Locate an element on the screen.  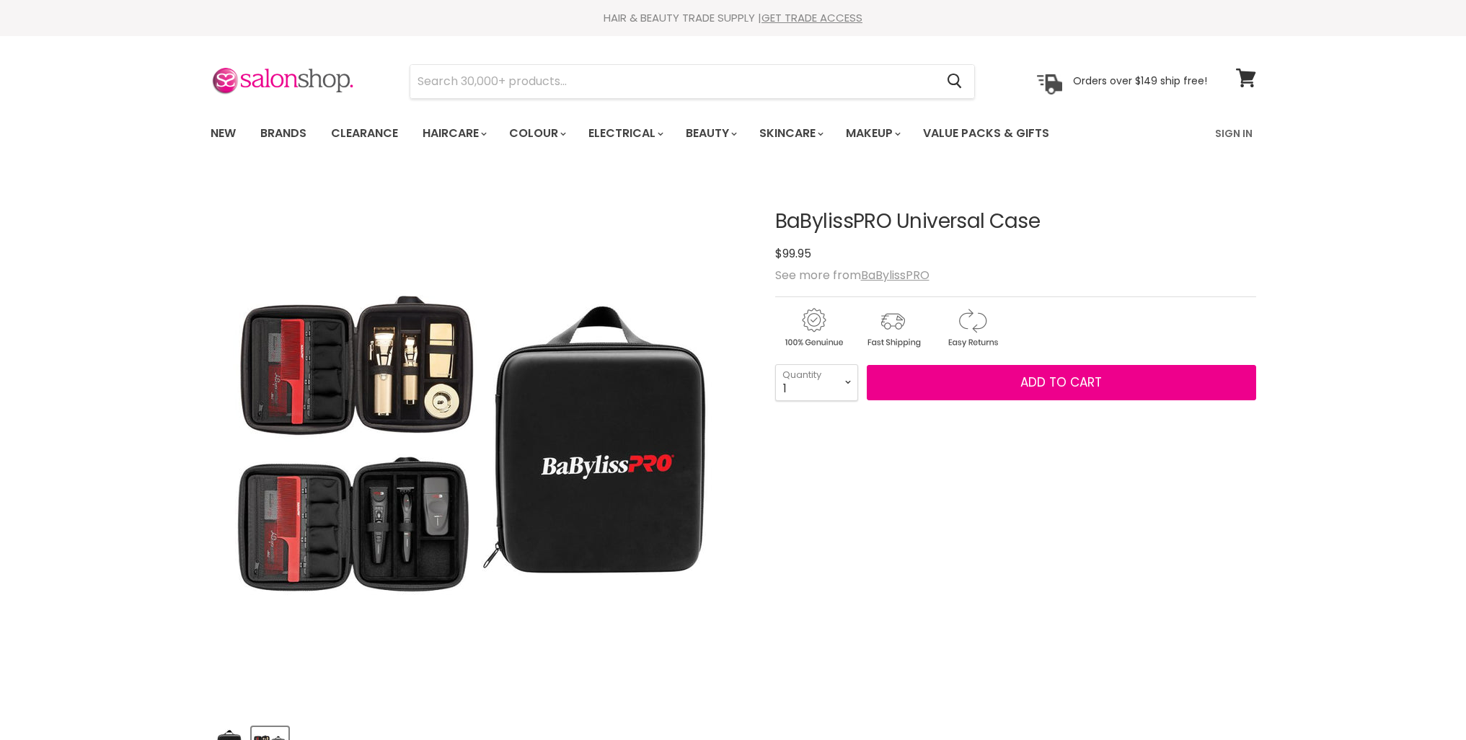
div: HAIR & BEAUTY TRADE SUPPLY | is located at coordinates (733, 18).